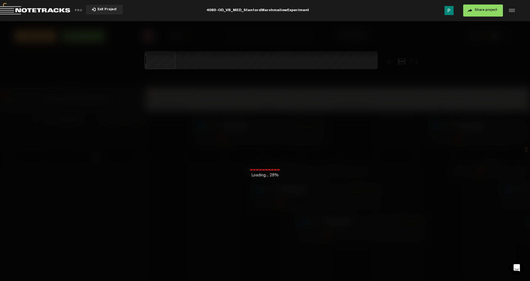 The image size is (530, 281). I want to click on div: Open Intercom Messenger, so click(517, 268).